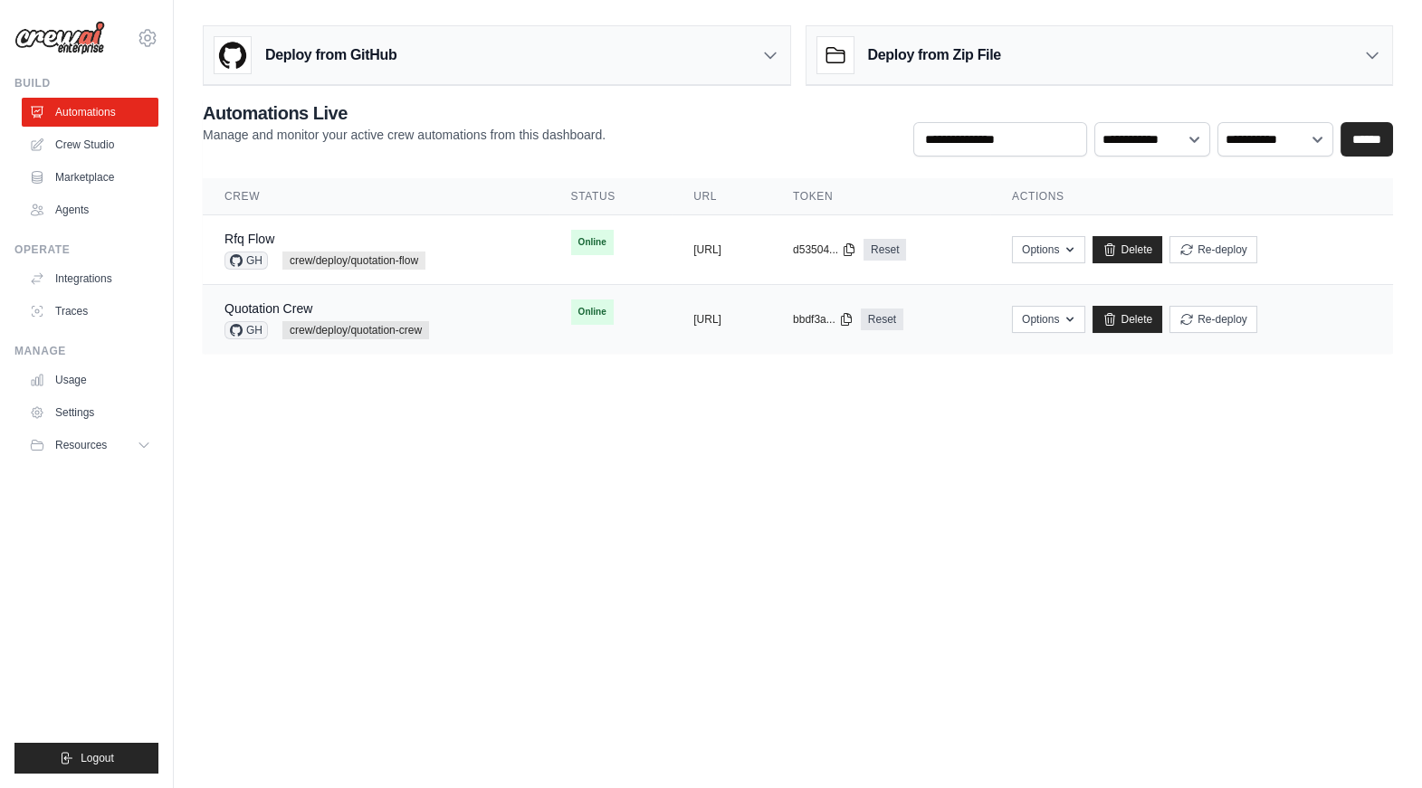 The width and height of the screenshot is (1422, 788). What do you see at coordinates (90, 145) in the screenshot?
I see `a: Crew Studio` at bounding box center [90, 145].